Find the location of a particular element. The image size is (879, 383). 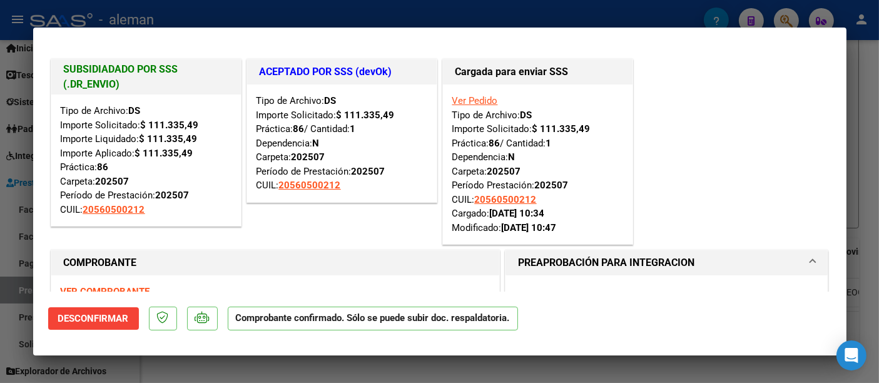

mat-expansion-panel-header: PREAPROBACIÓN PARA INTEGRACION is located at coordinates (667, 263).